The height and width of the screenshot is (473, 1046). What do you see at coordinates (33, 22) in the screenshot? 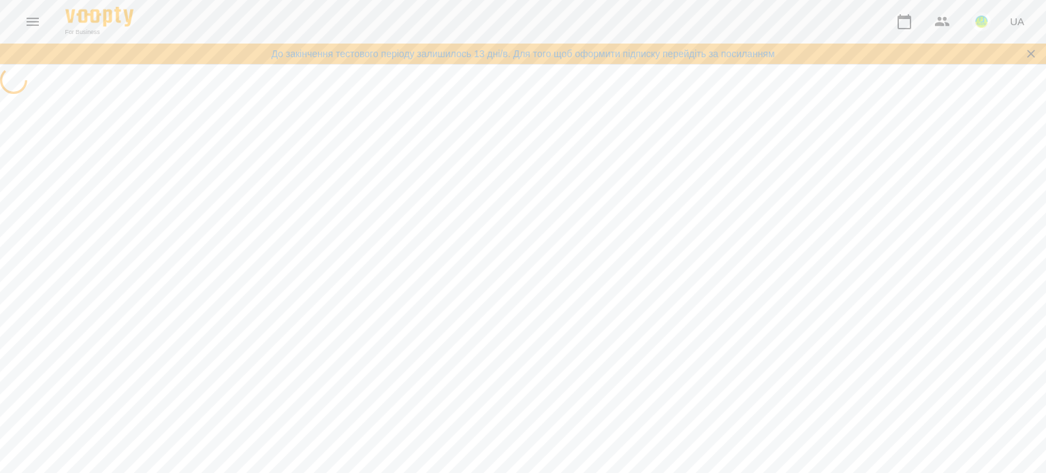
I see `button: Menu` at bounding box center [33, 22].